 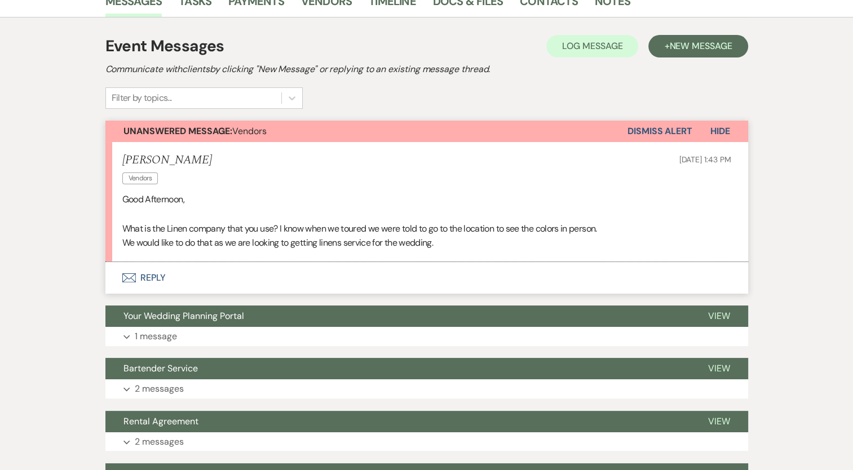 What do you see at coordinates (184, 316) in the screenshot?
I see `span: Your Wedding Planning Portal` at bounding box center [184, 316].